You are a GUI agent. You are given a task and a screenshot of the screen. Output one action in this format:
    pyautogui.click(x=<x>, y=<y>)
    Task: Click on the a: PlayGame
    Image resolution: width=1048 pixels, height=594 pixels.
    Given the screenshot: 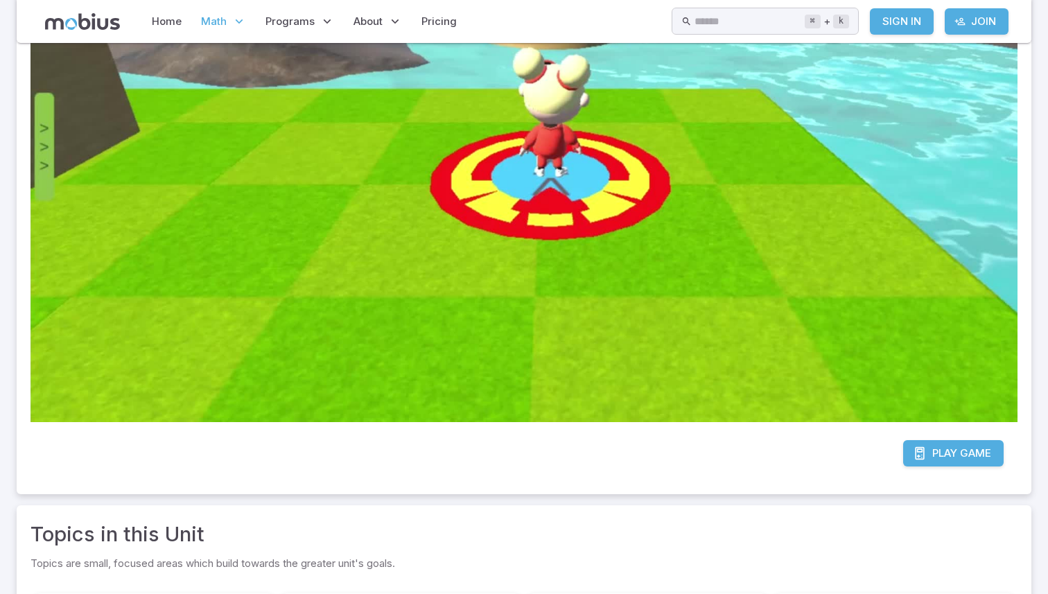 What is the action you would take?
    pyautogui.click(x=953, y=453)
    